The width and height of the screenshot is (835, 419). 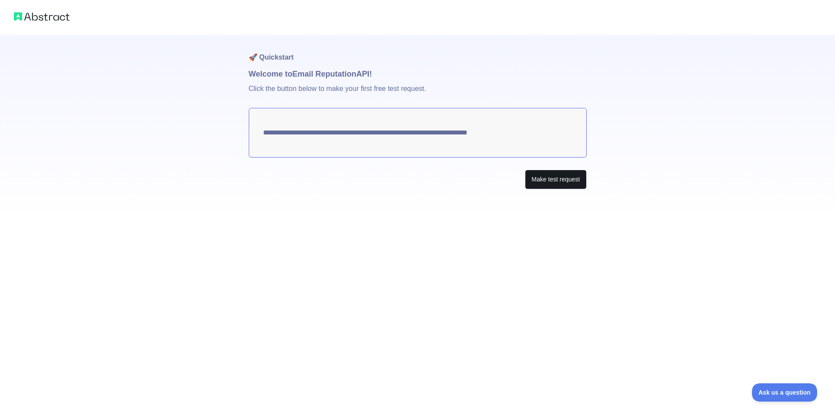 What do you see at coordinates (418, 51) in the screenshot?
I see `h1: 🚀 Quickstart` at bounding box center [418, 51].